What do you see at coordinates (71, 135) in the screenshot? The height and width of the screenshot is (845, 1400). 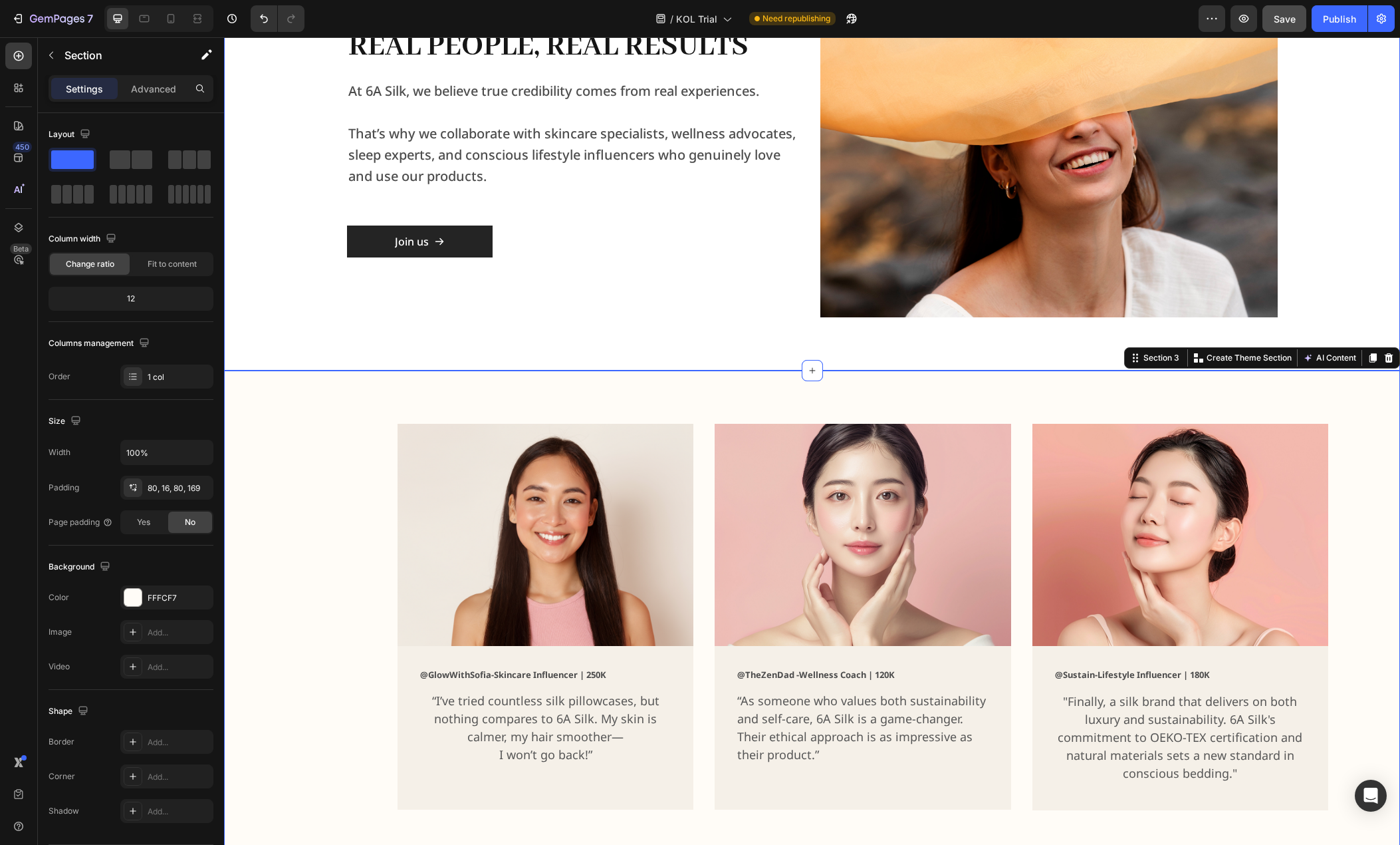 I see `div: Layout` at bounding box center [71, 135].